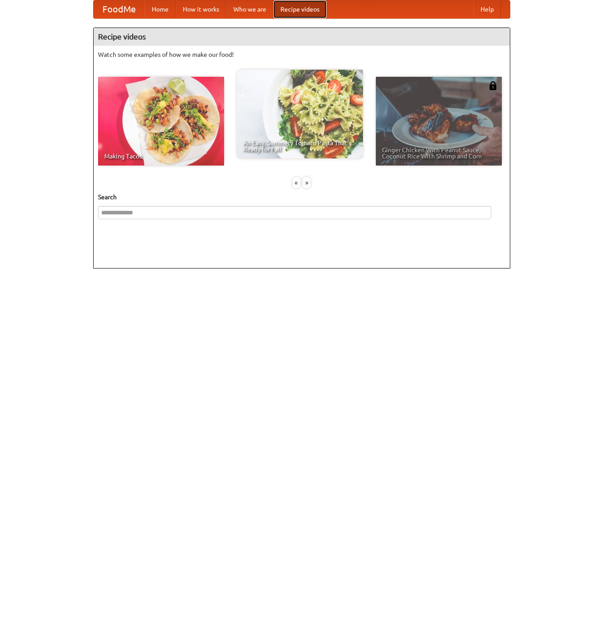  What do you see at coordinates (300, 9) in the screenshot?
I see `a: Recipe videos` at bounding box center [300, 9].